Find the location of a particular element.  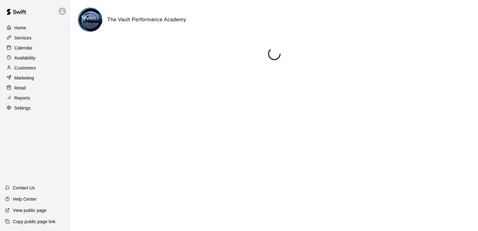

p: Marketing is located at coordinates (24, 78).